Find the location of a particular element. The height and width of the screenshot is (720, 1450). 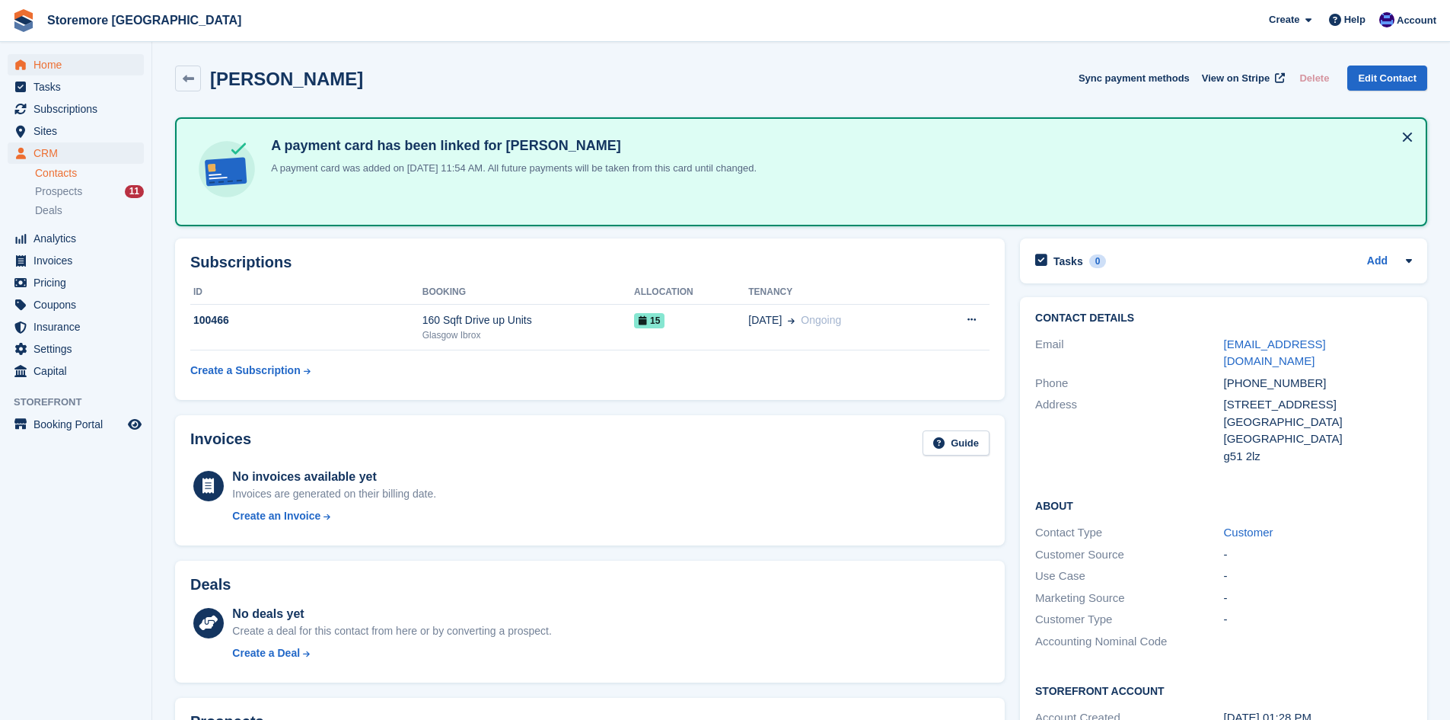

span: Tasks is located at coordinates (79, 87).